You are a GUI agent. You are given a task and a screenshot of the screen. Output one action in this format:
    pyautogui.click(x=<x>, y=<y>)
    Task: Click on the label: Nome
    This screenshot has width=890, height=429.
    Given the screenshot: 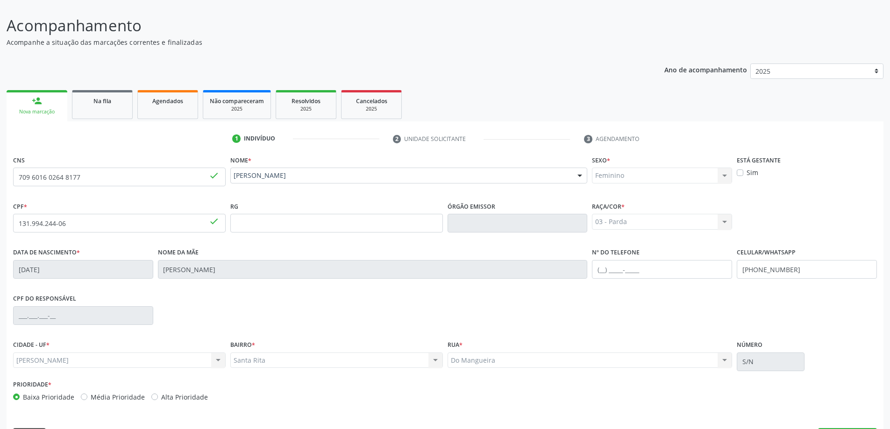 What is the action you would take?
    pyautogui.click(x=241, y=160)
    